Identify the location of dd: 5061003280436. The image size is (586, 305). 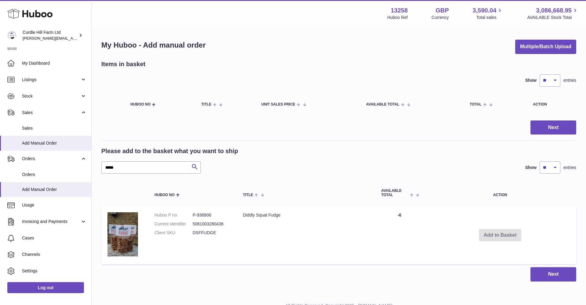
(211, 224).